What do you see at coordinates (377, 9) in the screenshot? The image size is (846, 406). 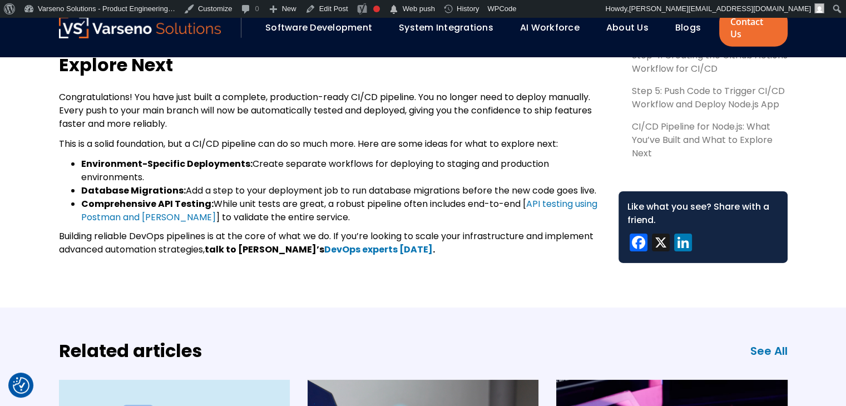 I see `div: Focus keyphrase not set` at bounding box center [377, 9].